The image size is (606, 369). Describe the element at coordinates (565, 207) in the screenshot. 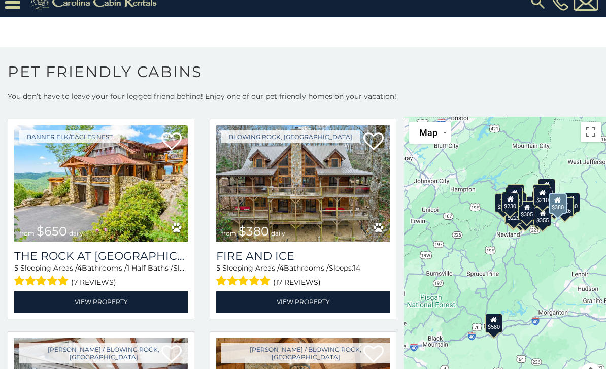

I see `div: $226` at that location.